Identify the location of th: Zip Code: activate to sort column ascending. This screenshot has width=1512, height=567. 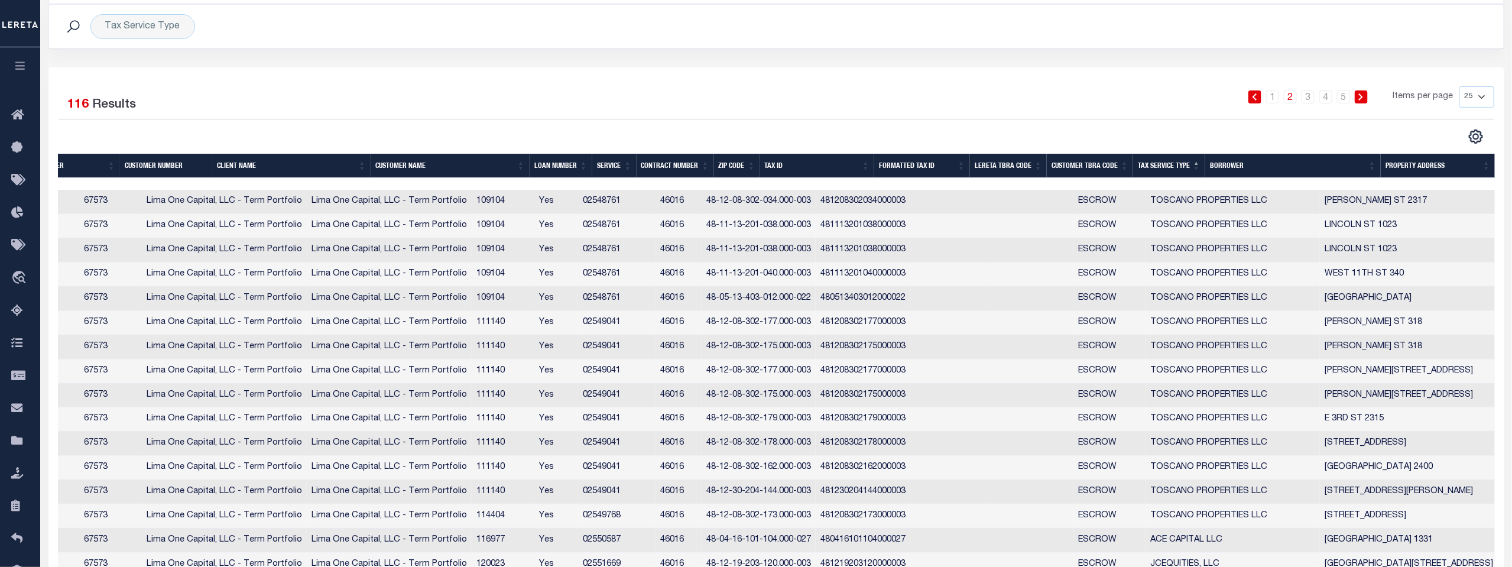
(737, 166).